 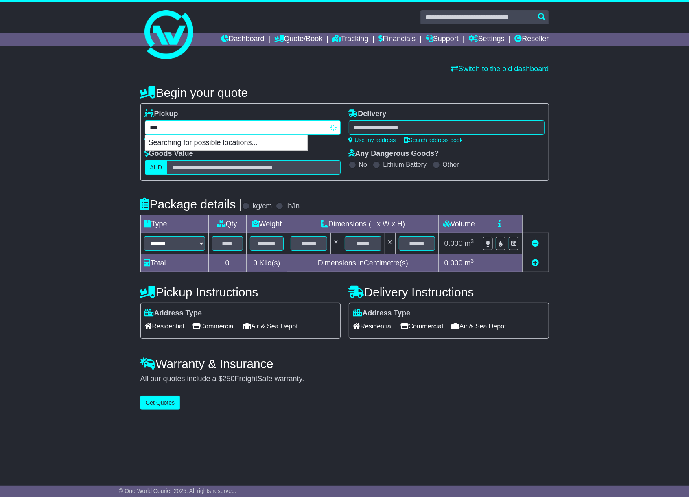 What do you see at coordinates (345, 379) in the screenshot?
I see `div: All our quotes include a $ FreightSafe warranty.` at bounding box center [345, 379].